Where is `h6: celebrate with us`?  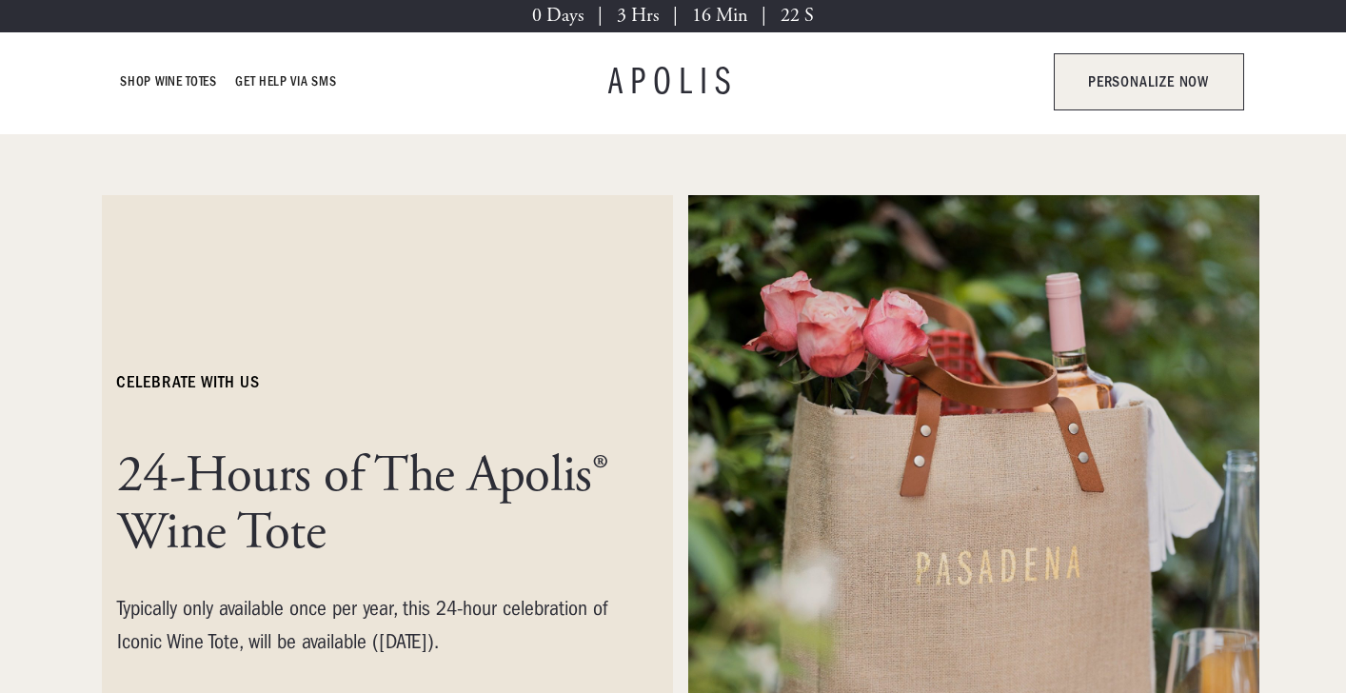 h6: celebrate with us is located at coordinates (188, 383).